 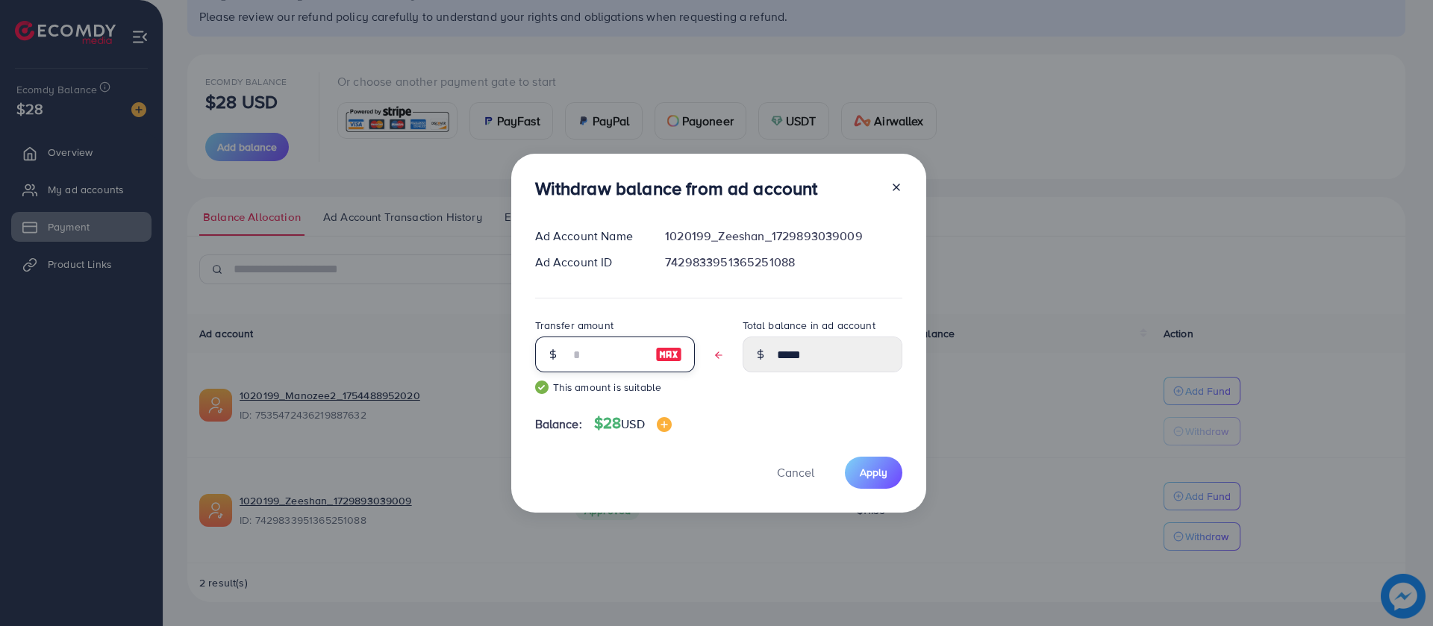 I want to click on img: guide, so click(x=542, y=387).